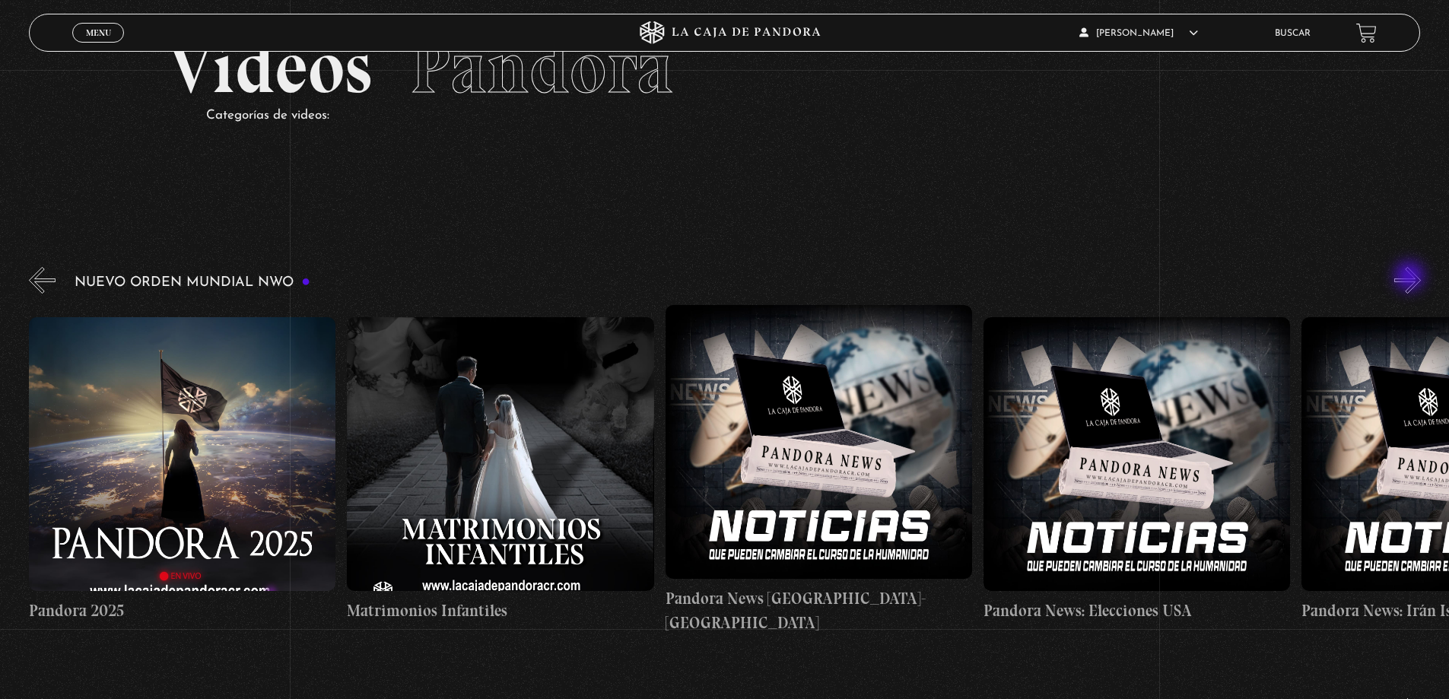  I want to click on h4: Pandora News: Elecciones USA, so click(1136, 611).